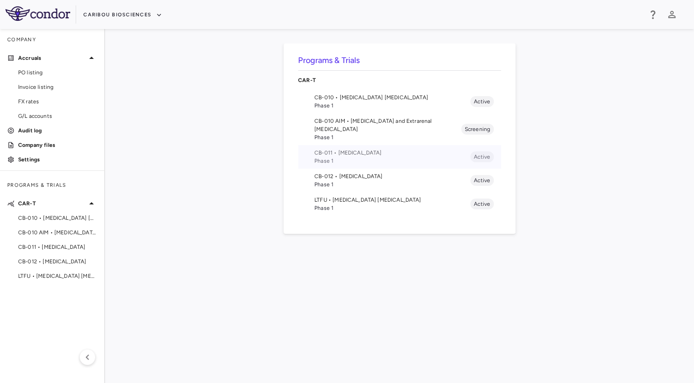 This screenshot has height=383, width=694. I want to click on h6: Programs & Trials, so click(399, 60).